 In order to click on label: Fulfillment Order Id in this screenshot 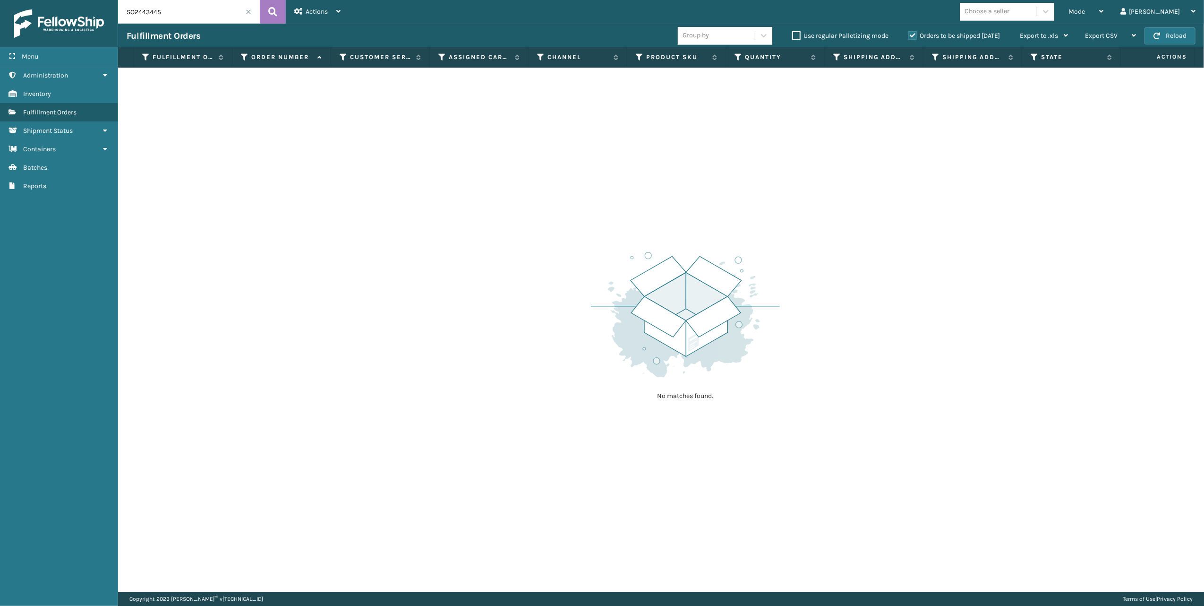, I will do `click(183, 57)`.